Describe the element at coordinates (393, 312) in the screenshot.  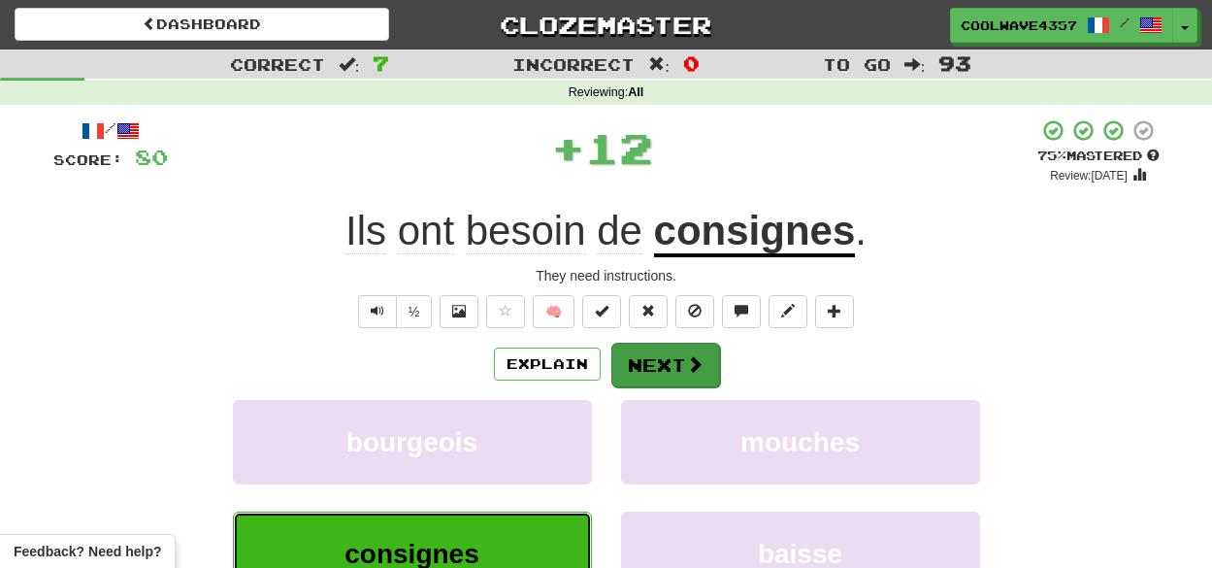
I see `div: Text-to-speech controls` at that location.